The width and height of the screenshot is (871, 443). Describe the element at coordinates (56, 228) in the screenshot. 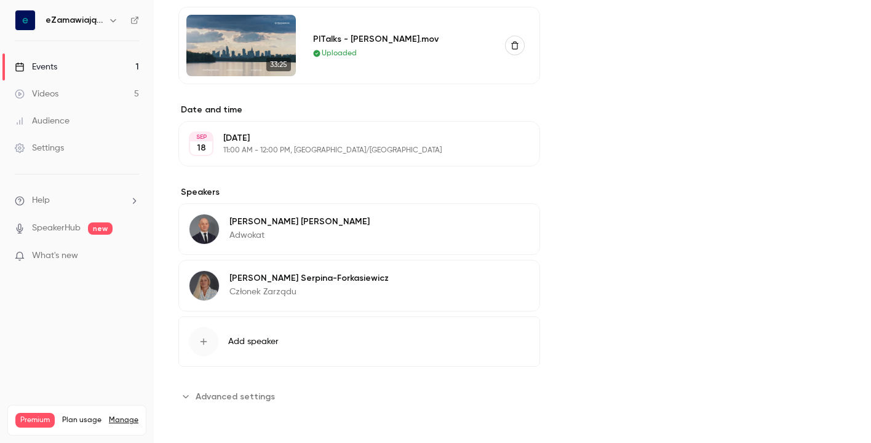

I see `a: SpeakerHub` at that location.